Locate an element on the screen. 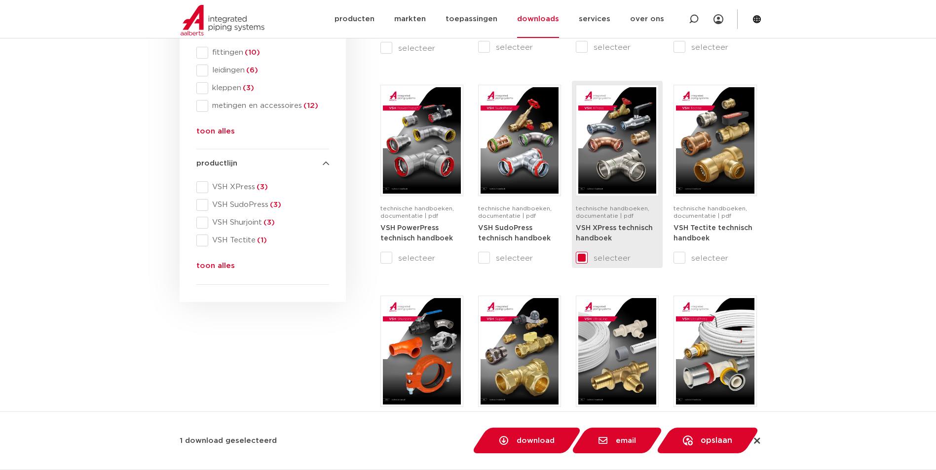  h4: productlijn is located at coordinates (262, 164).